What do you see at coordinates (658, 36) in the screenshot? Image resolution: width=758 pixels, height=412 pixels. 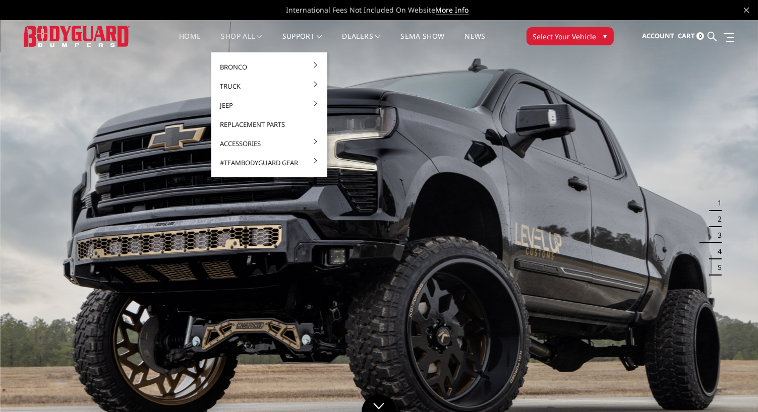 I see `a: Account` at bounding box center [658, 36].